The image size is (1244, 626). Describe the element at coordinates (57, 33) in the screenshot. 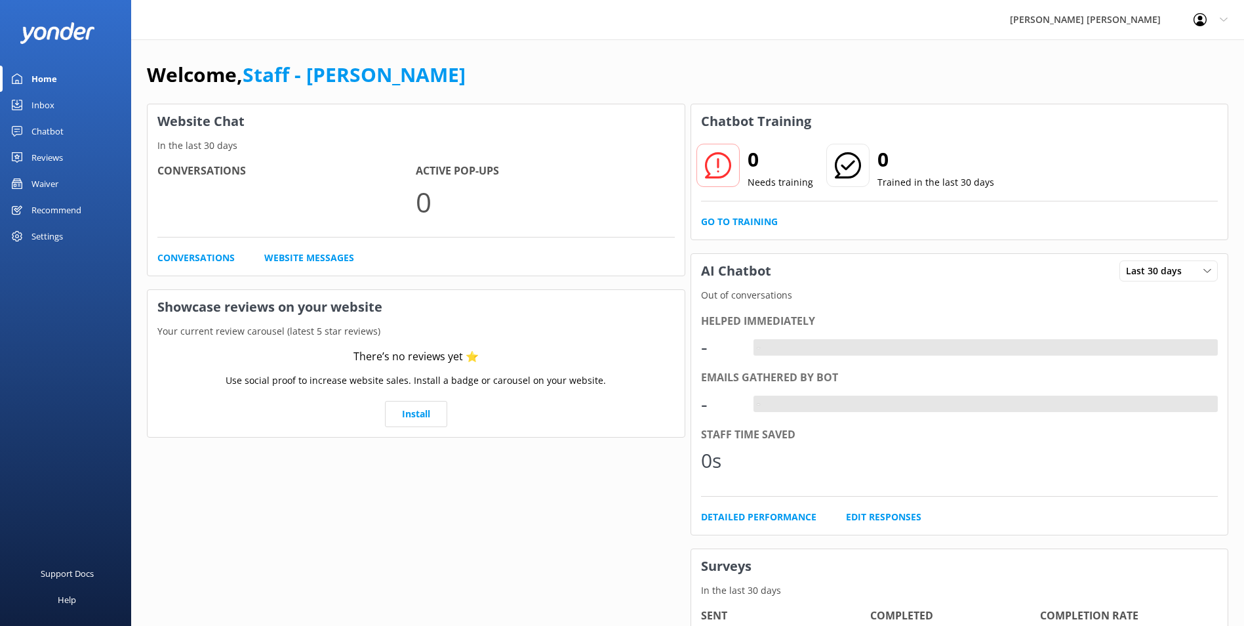

I see `img: yonder-white-logo.png` at that location.